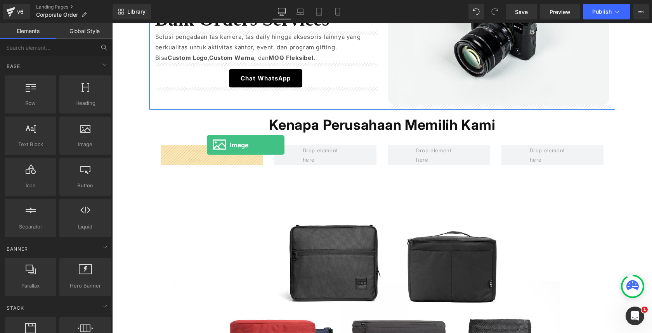 The height and width of the screenshot is (333, 652). I want to click on a: Laptop, so click(300, 12).